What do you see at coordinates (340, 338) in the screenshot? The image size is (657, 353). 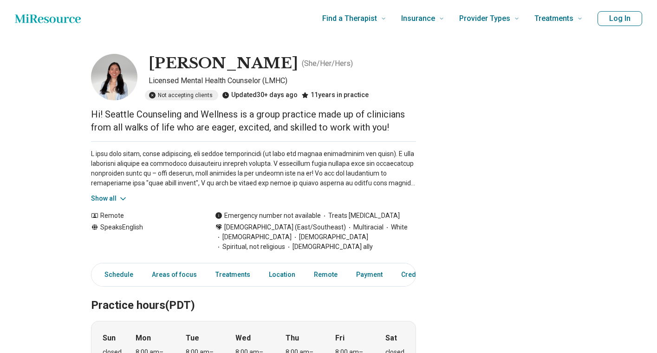 I see `strong: Fri` at bounding box center [340, 338].